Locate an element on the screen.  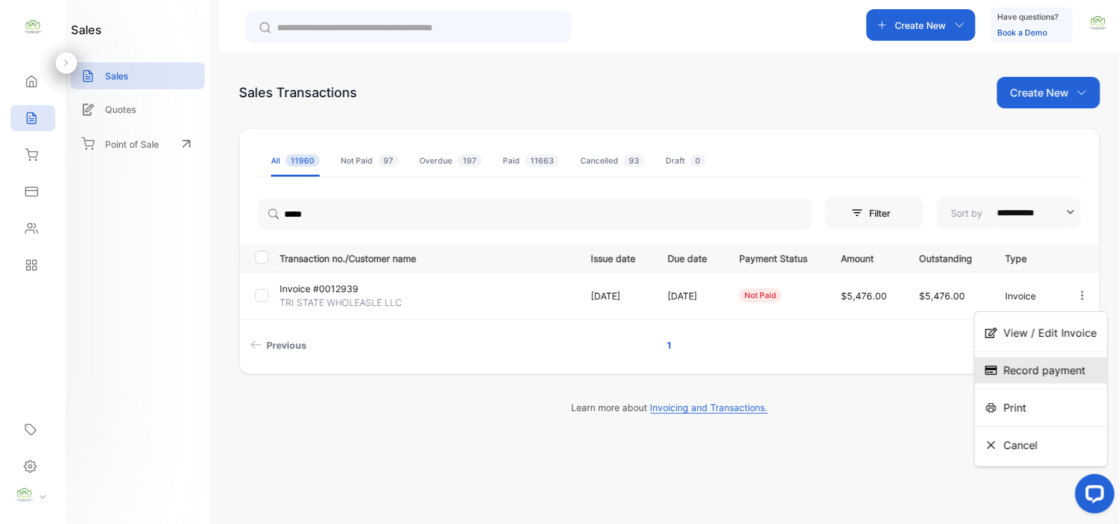
div: Cancelled is located at coordinates (612, 161).